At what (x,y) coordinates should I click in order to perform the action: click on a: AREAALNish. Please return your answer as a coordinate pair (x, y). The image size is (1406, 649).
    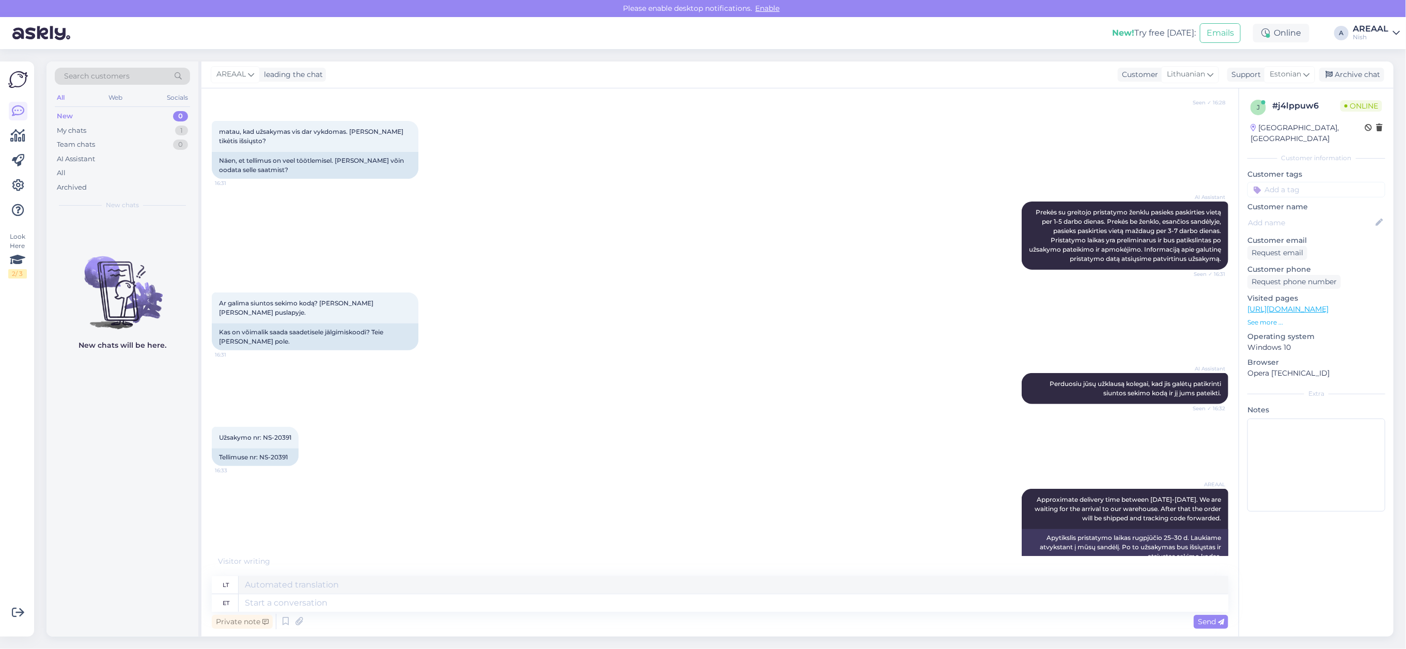
    Looking at the image, I should click on (1376, 33).